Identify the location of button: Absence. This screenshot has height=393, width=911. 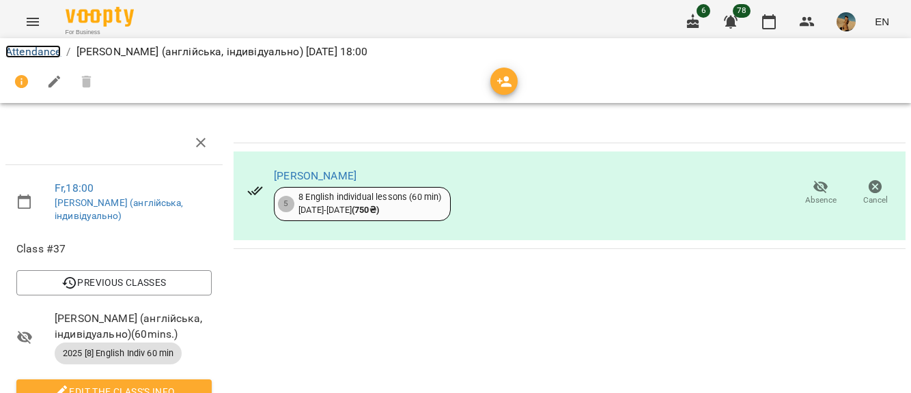
(821, 193).